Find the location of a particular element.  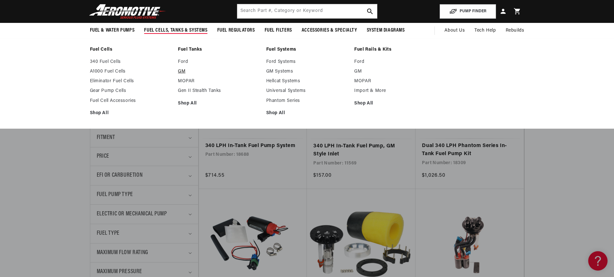

span: Maximum Flow Rating is located at coordinates (122, 253).